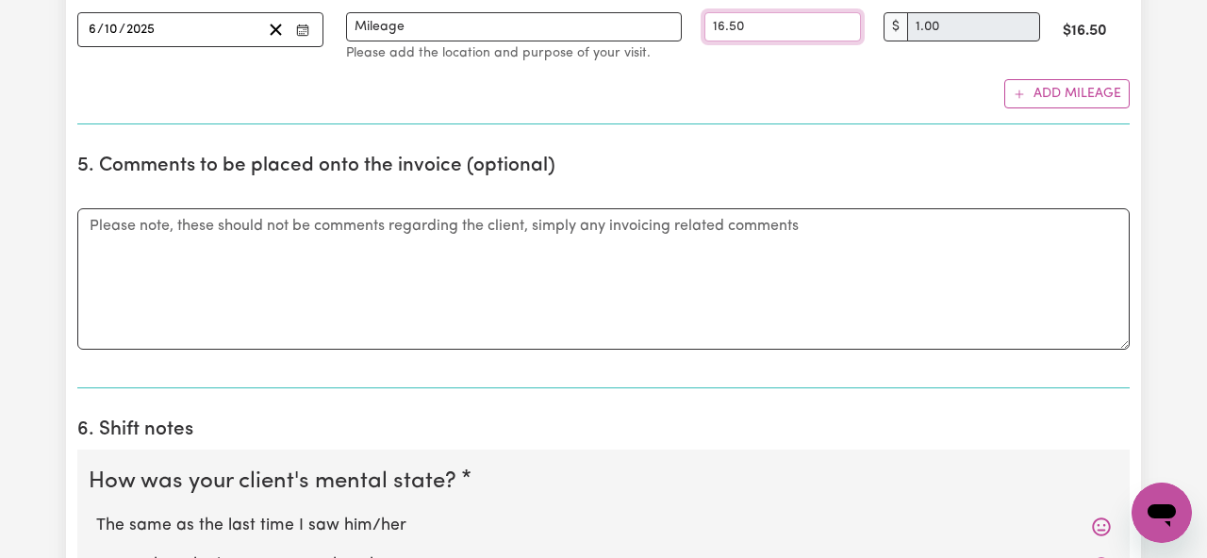 The height and width of the screenshot is (558, 1207). What do you see at coordinates (514, 26) in the screenshot?
I see `input: Add the location and purpose of your visit` at bounding box center [514, 26].